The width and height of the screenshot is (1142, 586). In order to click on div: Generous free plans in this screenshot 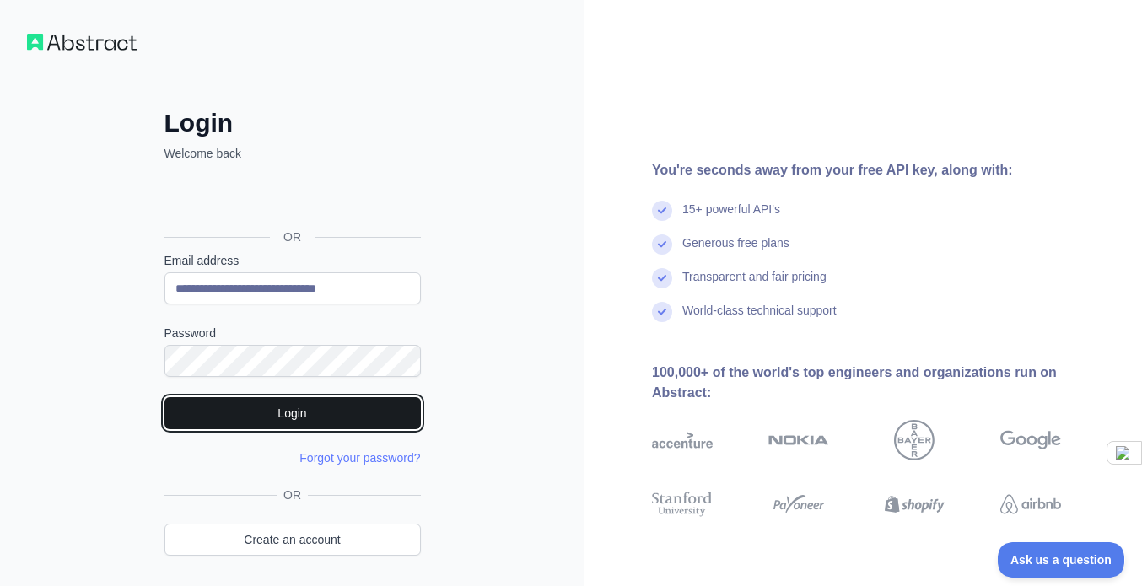, I will do `click(736, 251)`.